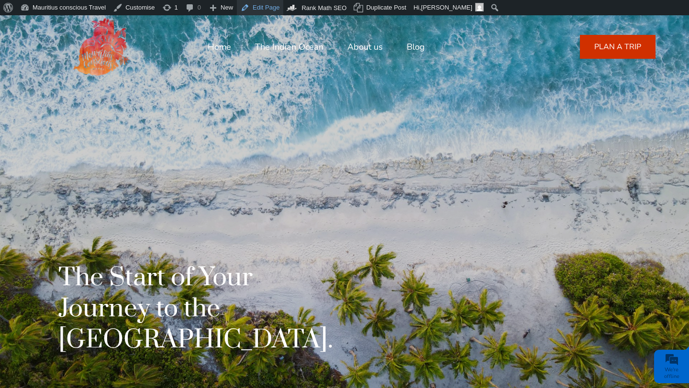  What do you see at coordinates (671, 373) in the screenshot?
I see `div: We're offline` at bounding box center [671, 373].